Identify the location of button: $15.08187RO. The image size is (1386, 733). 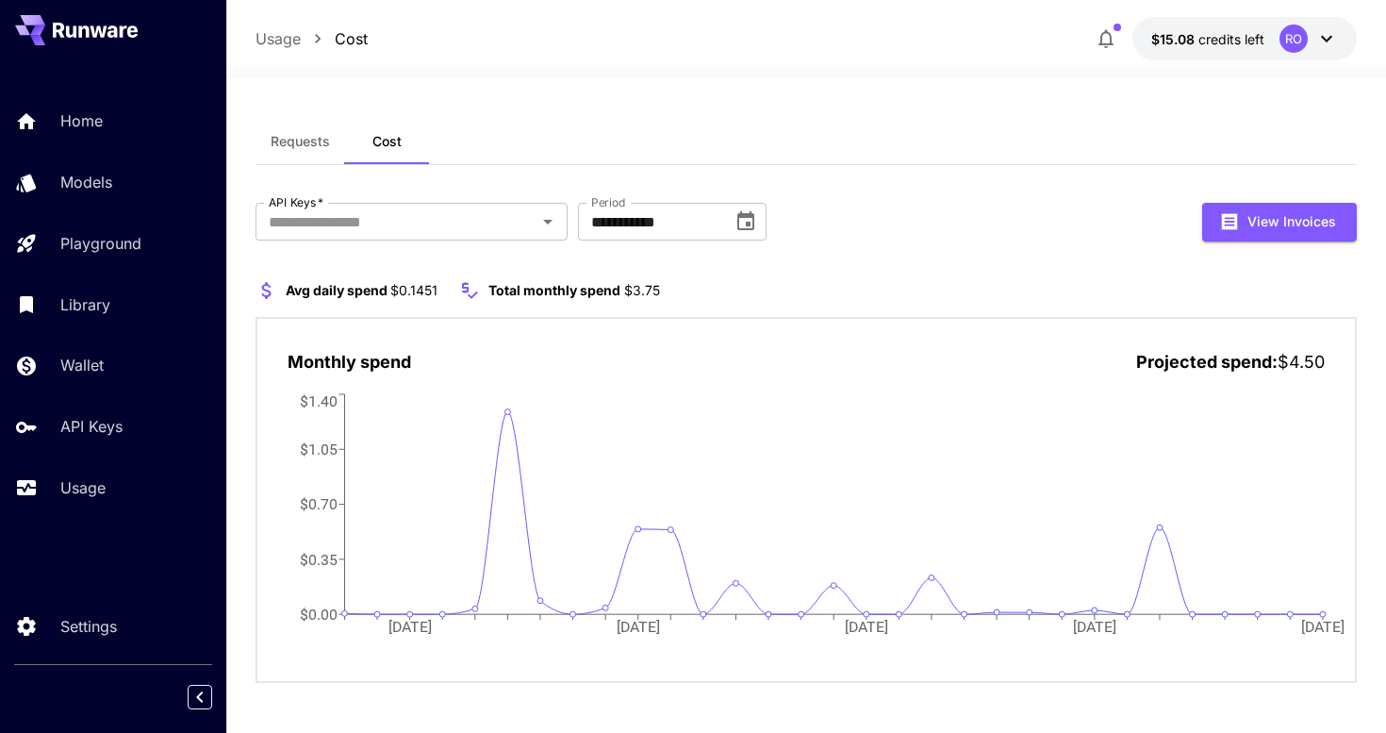
(1245, 39).